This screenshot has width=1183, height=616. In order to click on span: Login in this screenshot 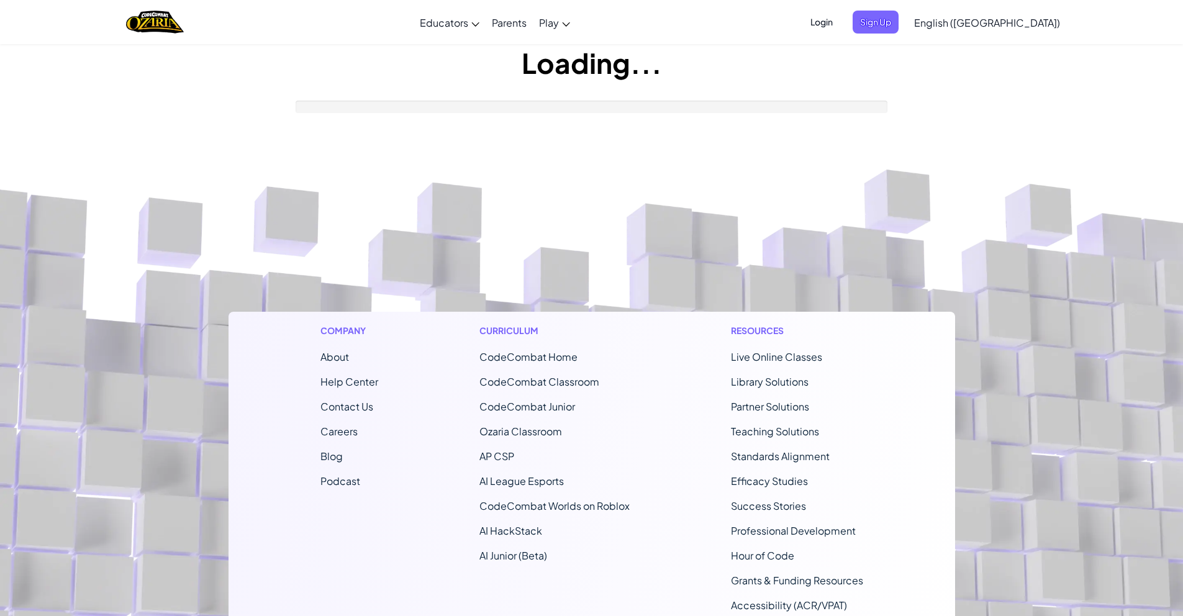, I will do `click(821, 22)`.